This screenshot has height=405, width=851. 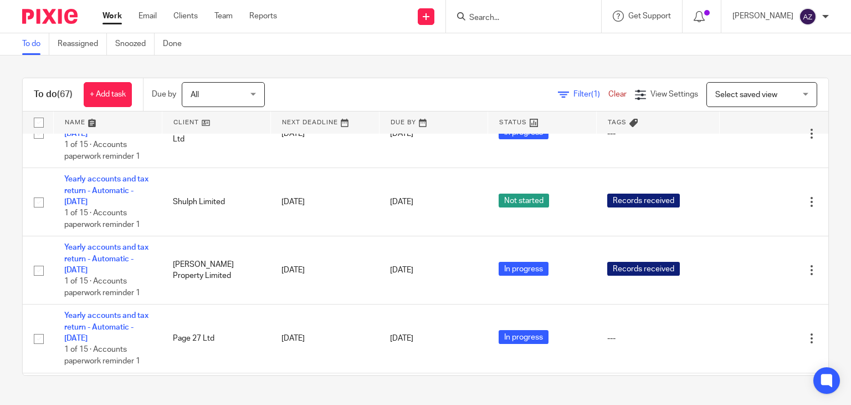 What do you see at coordinates (112, 16) in the screenshot?
I see `a: Work` at bounding box center [112, 16].